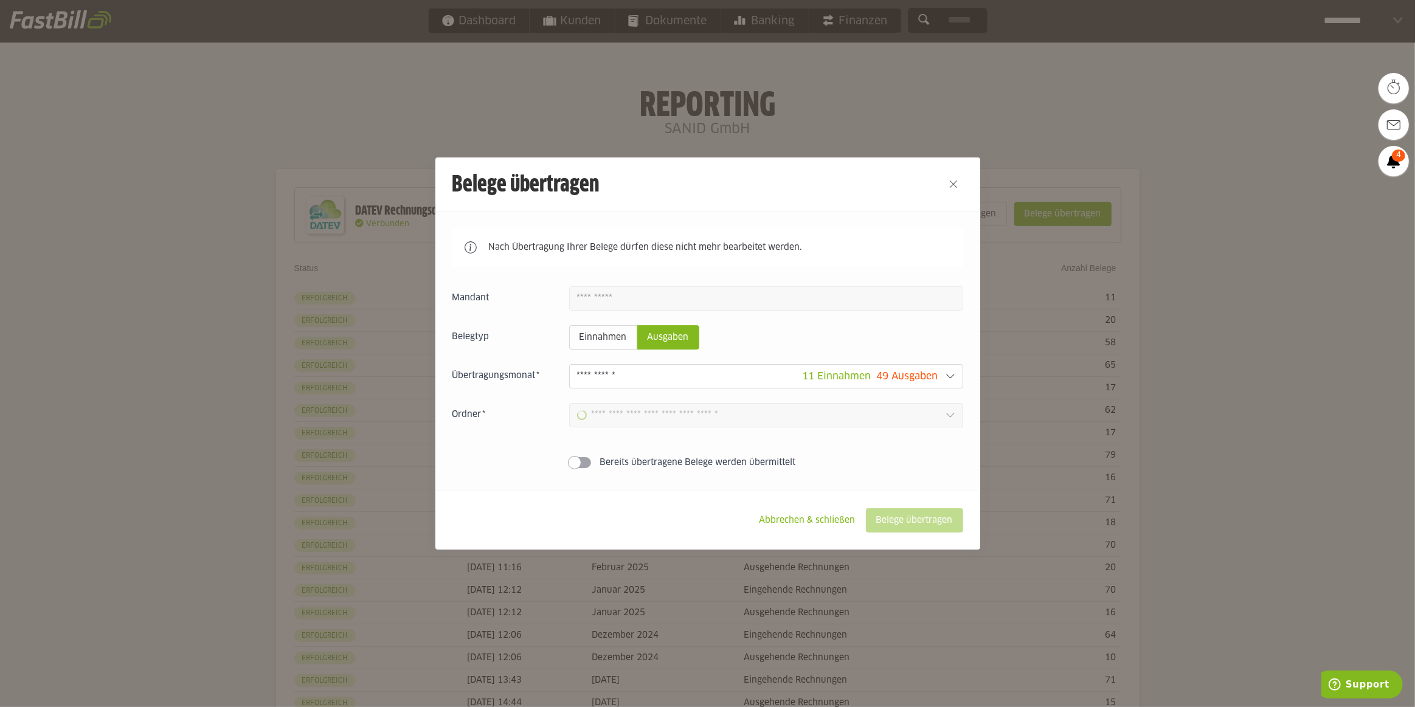 This screenshot has height=707, width=1415. I want to click on span: 11 Einnahmen, so click(837, 376).